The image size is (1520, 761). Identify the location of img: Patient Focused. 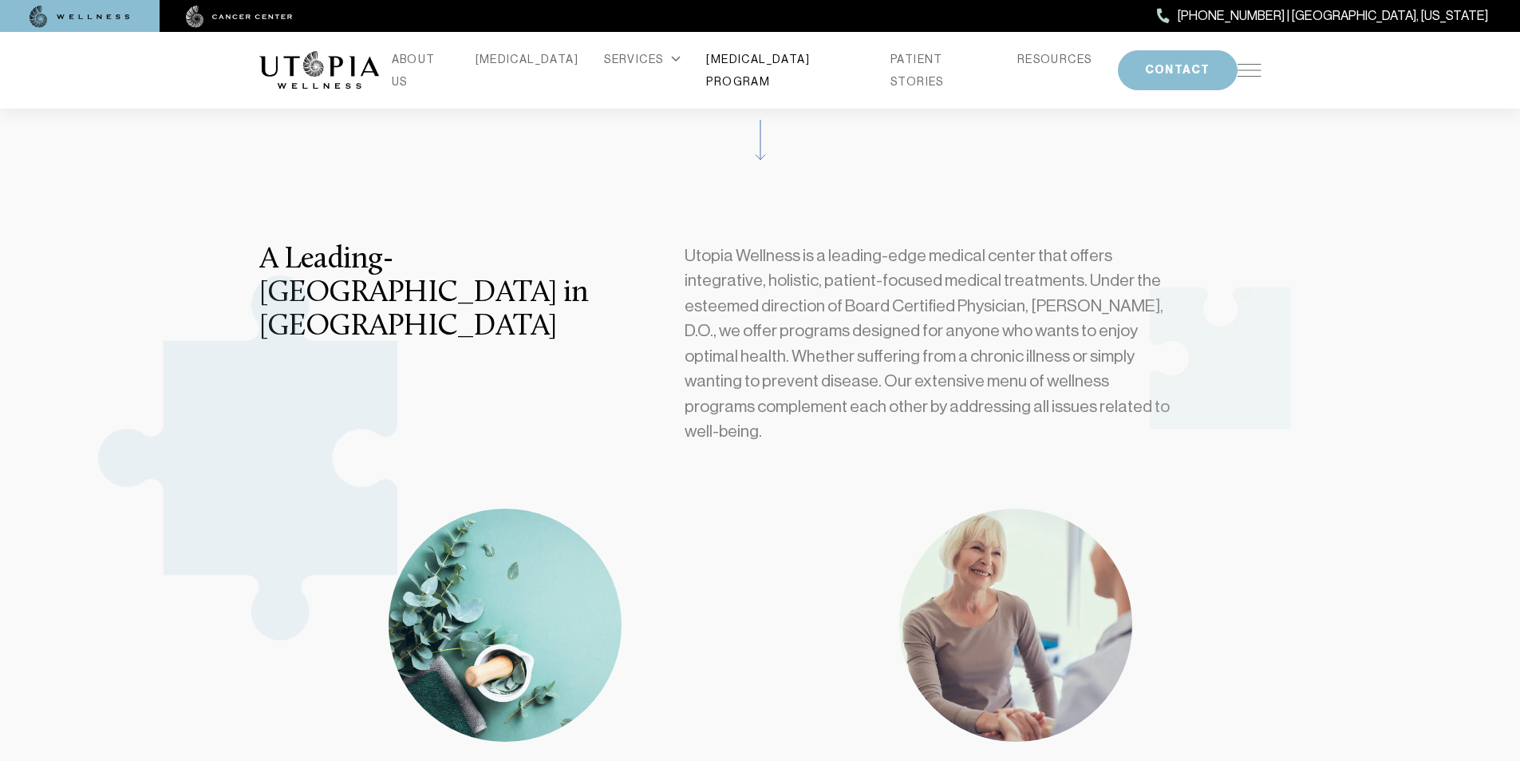
(505, 625).